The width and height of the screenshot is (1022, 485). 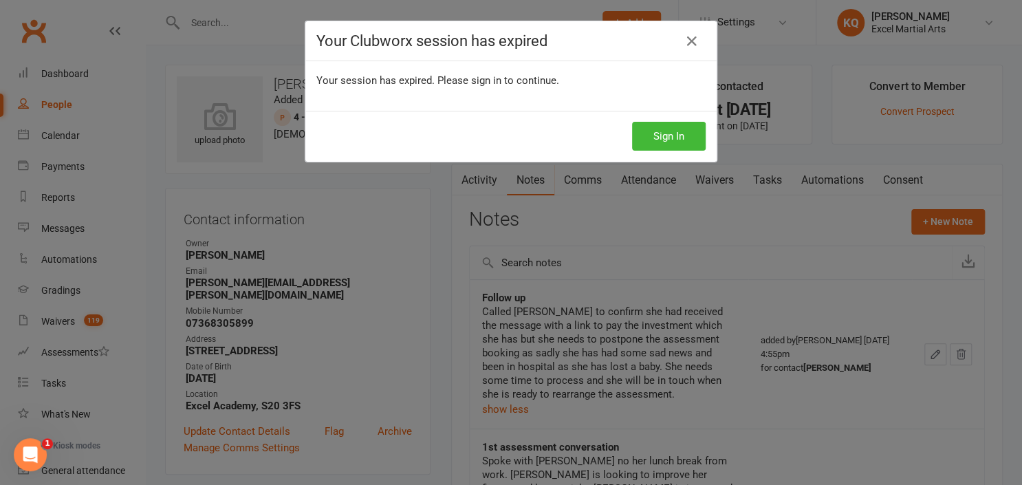 What do you see at coordinates (511, 41) in the screenshot?
I see `h4: Your Clubworx session has expired` at bounding box center [511, 41].